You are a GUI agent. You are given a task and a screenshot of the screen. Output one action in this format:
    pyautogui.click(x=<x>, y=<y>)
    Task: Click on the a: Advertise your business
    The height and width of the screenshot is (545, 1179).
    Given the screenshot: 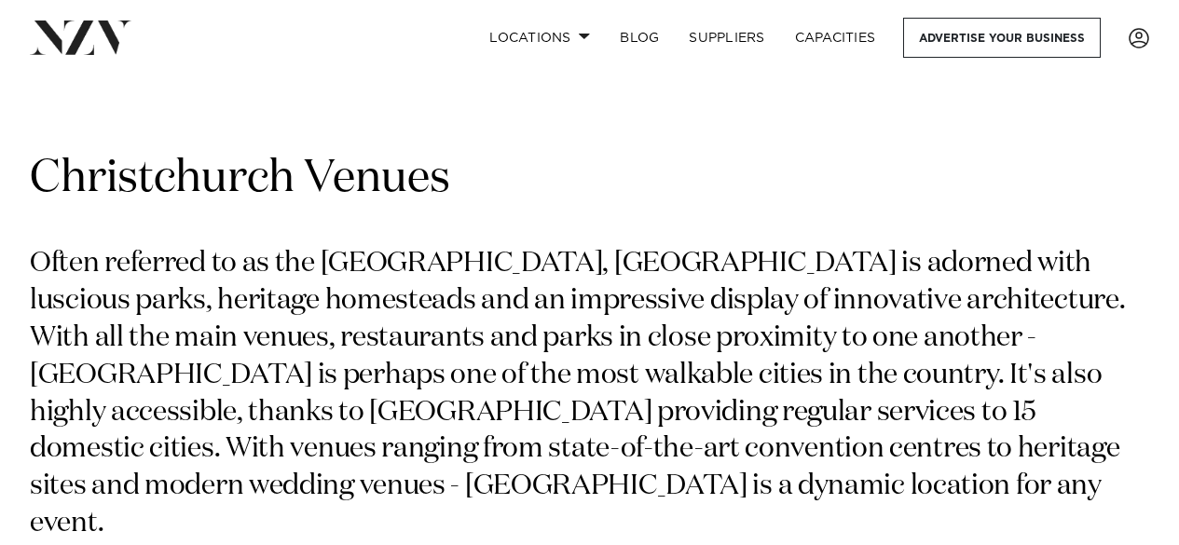 What is the action you would take?
    pyautogui.click(x=1002, y=37)
    